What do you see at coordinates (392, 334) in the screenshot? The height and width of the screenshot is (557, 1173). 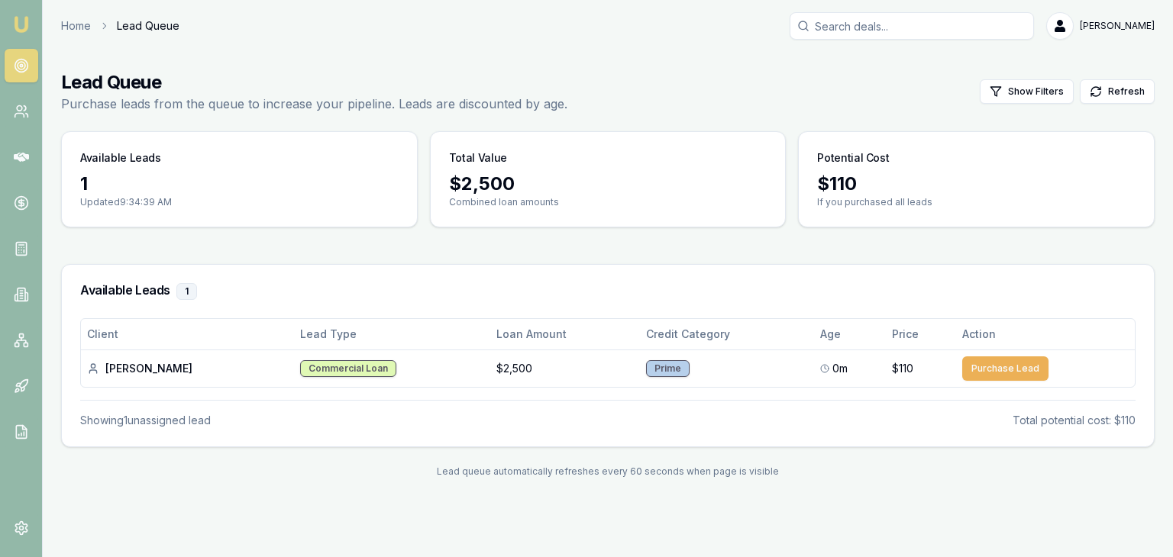 I see `th: Lead Type` at bounding box center [392, 334].